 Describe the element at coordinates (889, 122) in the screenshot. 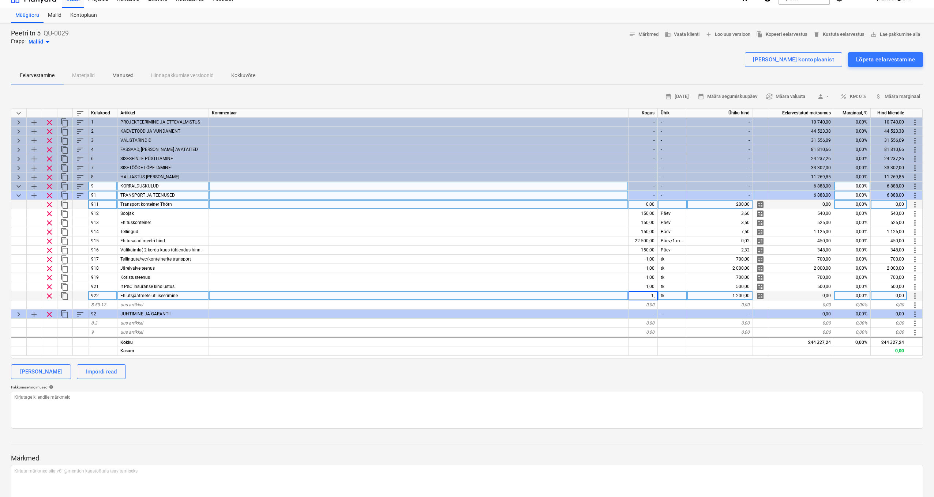

I see `div: 10 740,00` at that location.